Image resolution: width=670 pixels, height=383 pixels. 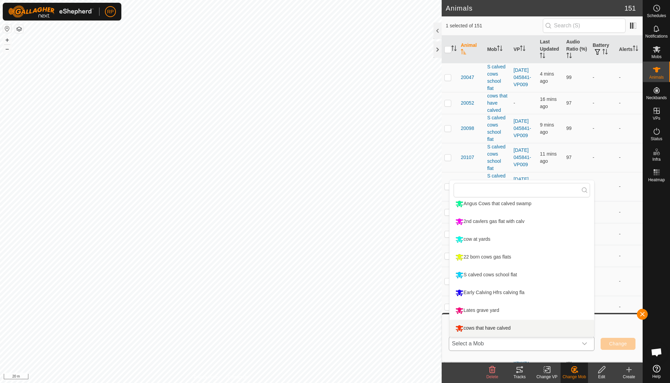 I want to click on li: cows that have calved, so click(x=522, y=328).